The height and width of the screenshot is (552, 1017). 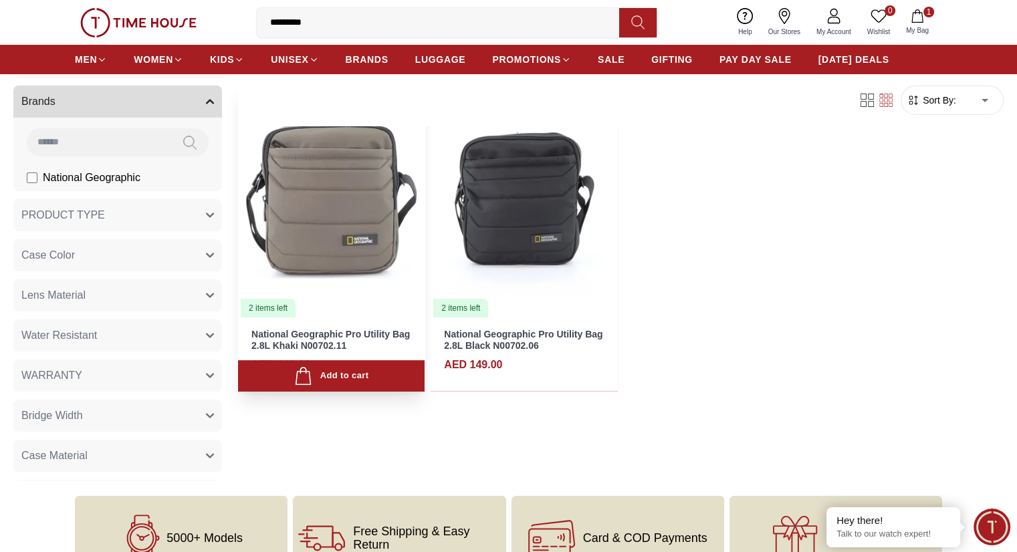 What do you see at coordinates (54, 456) in the screenshot?
I see `span: Case Material` at bounding box center [54, 456].